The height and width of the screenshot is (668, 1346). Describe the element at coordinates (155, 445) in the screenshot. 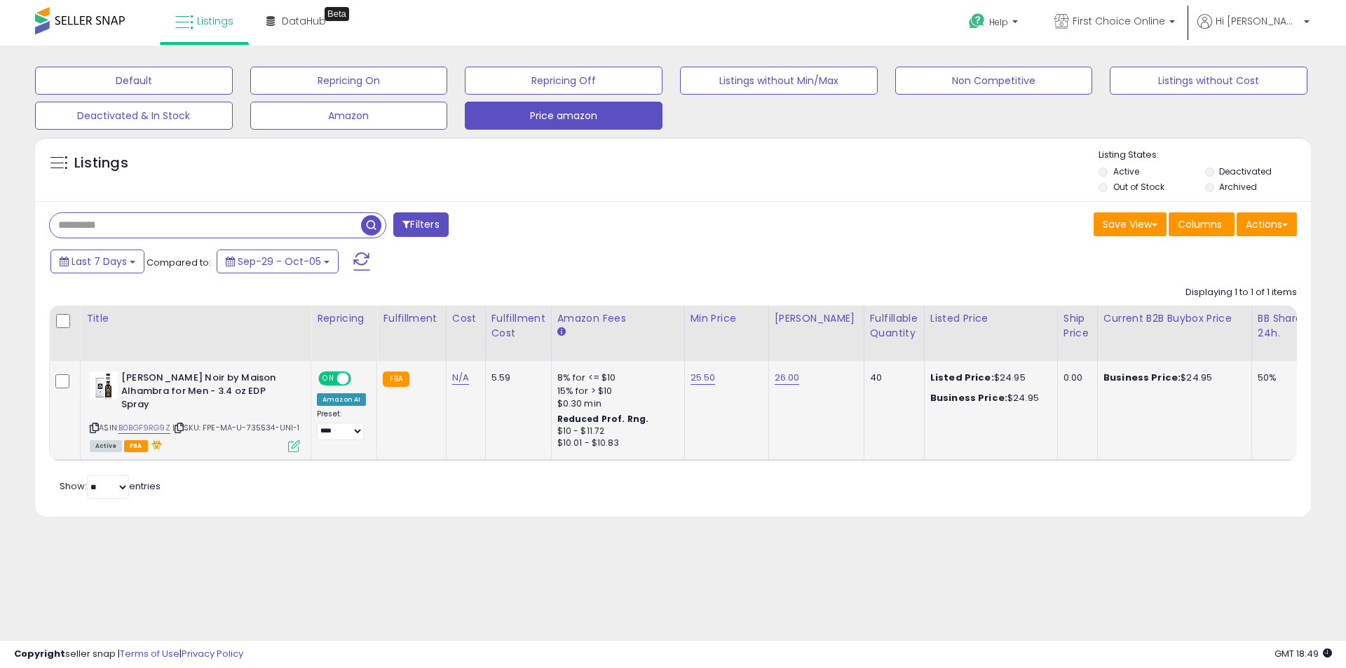

I see `i: hazardous material` at that location.